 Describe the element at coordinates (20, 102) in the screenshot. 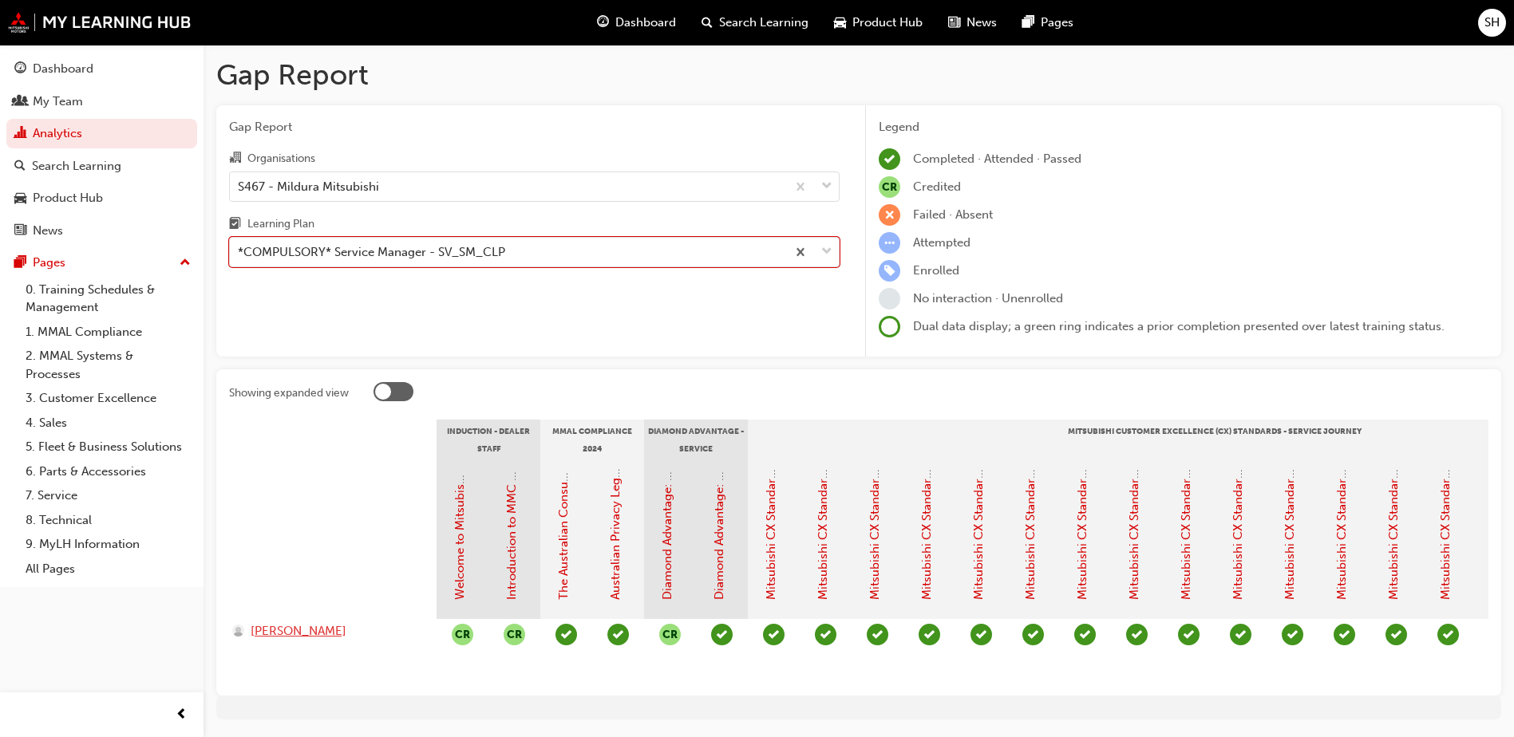

I see `span: people-icon` at that location.